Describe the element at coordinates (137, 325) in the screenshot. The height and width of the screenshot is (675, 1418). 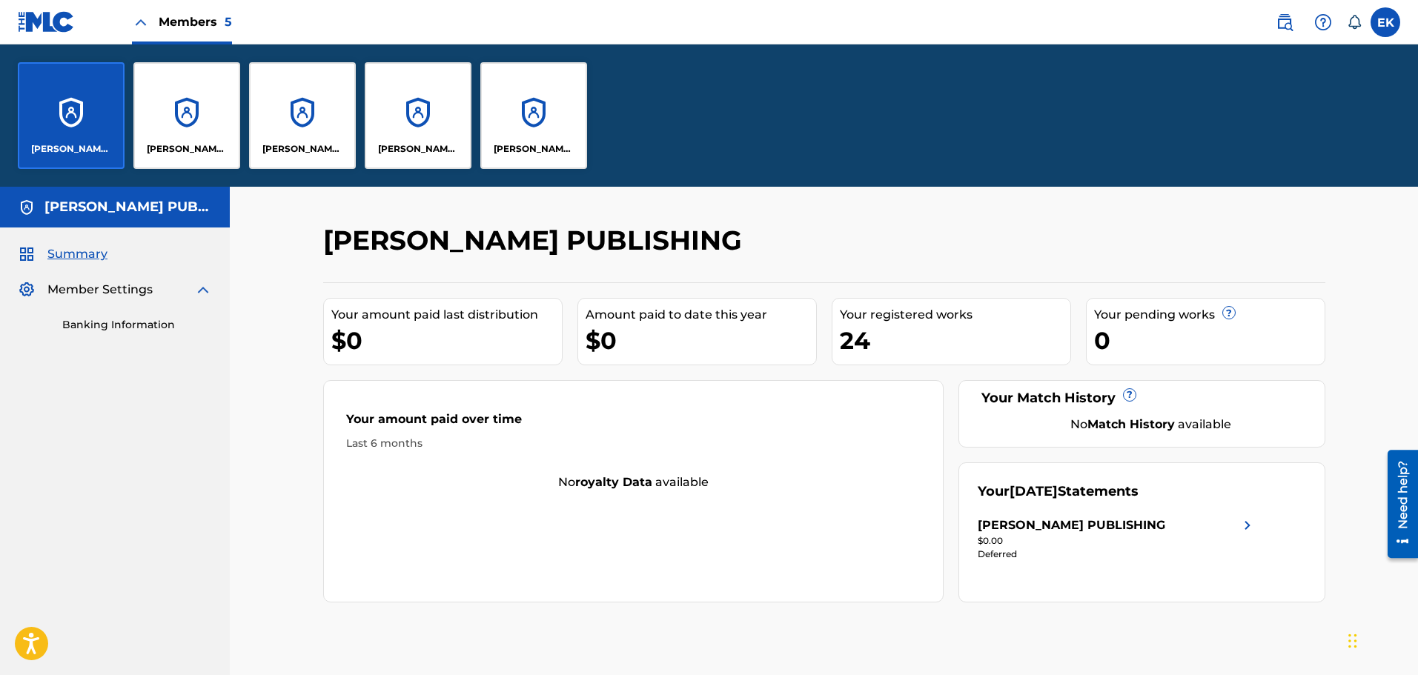
I see `a: Banking Information` at that location.